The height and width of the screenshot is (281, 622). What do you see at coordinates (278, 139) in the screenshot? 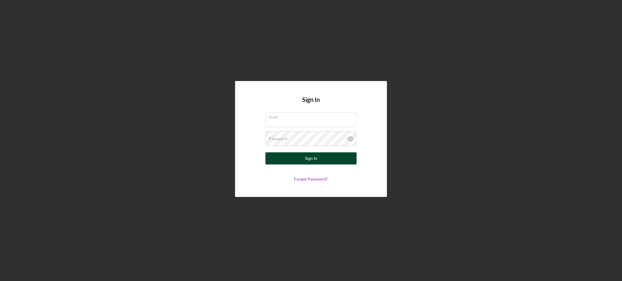
I see `label: Password` at bounding box center [278, 139].